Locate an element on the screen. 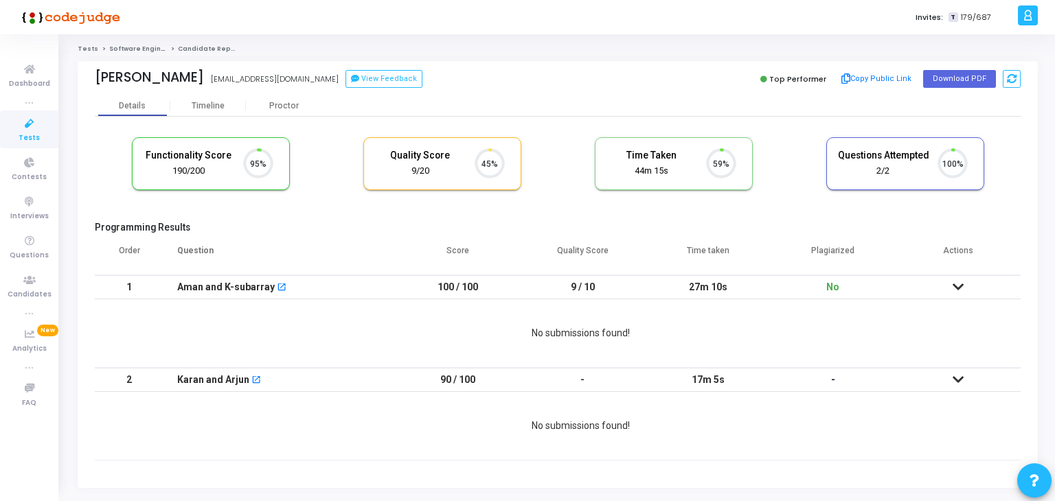 The height and width of the screenshot is (501, 1055). div: Aman and K-subarray is located at coordinates (226, 287).